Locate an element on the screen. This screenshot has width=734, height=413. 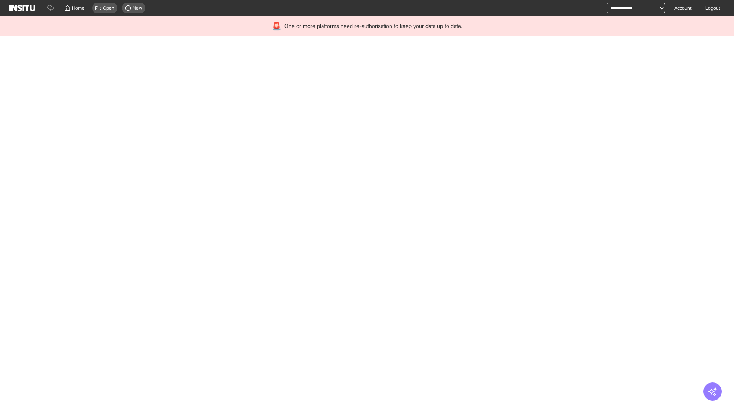
span: Open is located at coordinates (109, 8).